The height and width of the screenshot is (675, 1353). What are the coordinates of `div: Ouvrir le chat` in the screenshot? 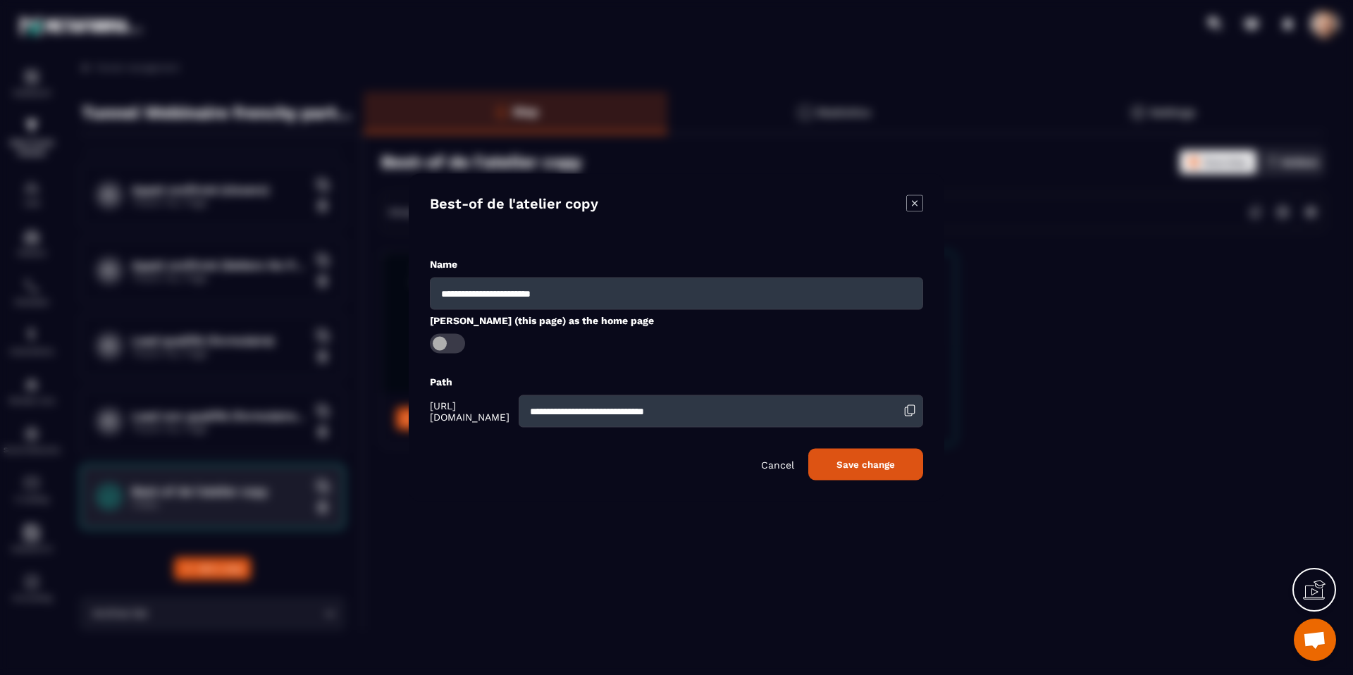 It's located at (1315, 640).